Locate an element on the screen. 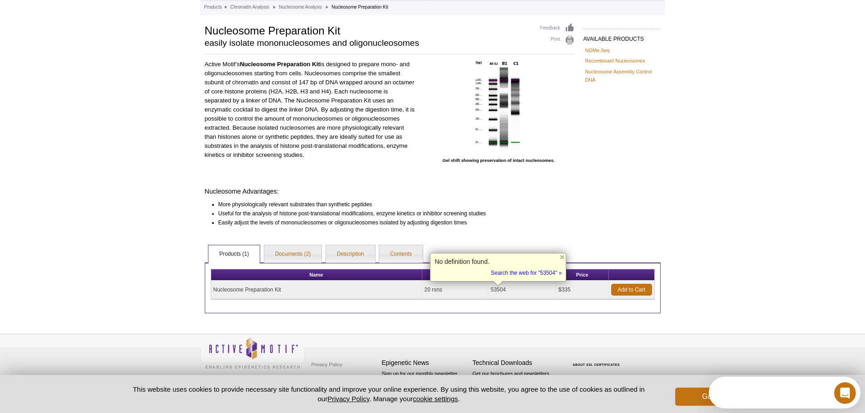 The width and height of the screenshot is (865, 413). a: ABOUT SSL CERTIFICATES is located at coordinates (596, 365).